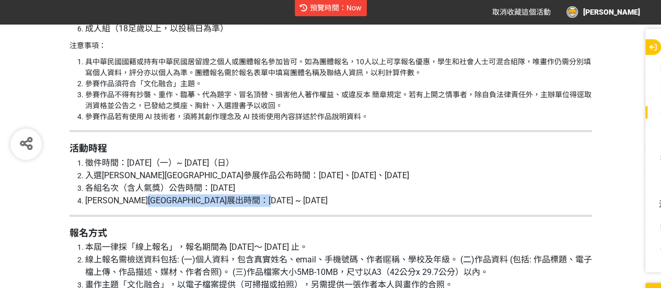 This screenshot has width=661, height=288. What do you see at coordinates (88, 148) in the screenshot?
I see `strong: 活動時程` at bounding box center [88, 148].